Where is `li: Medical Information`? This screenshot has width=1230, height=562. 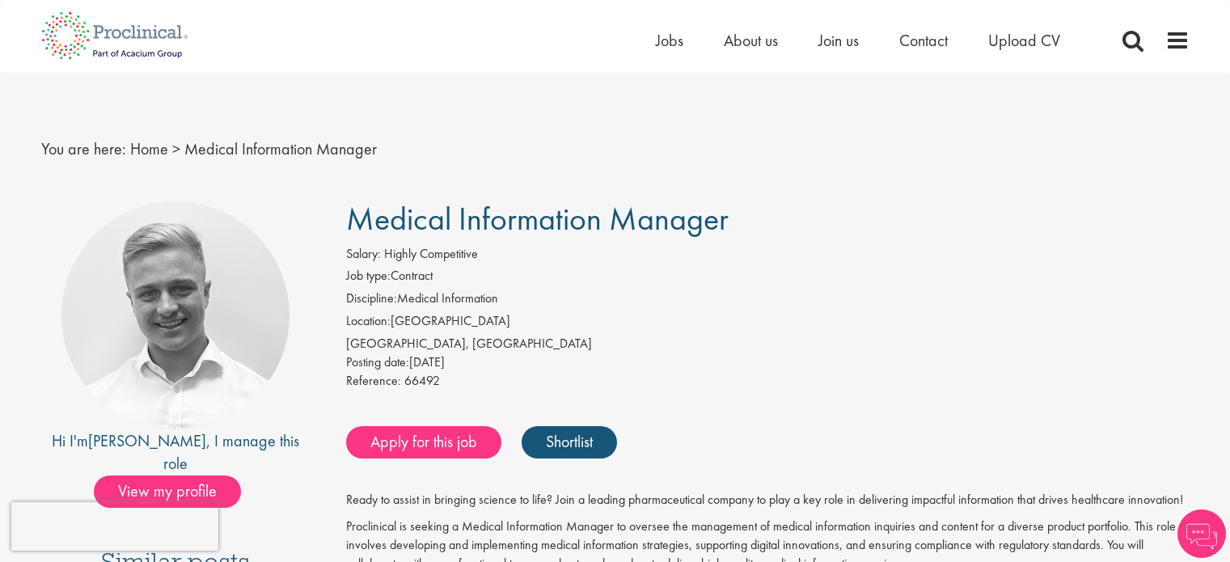
li: Medical Information is located at coordinates (768, 301).